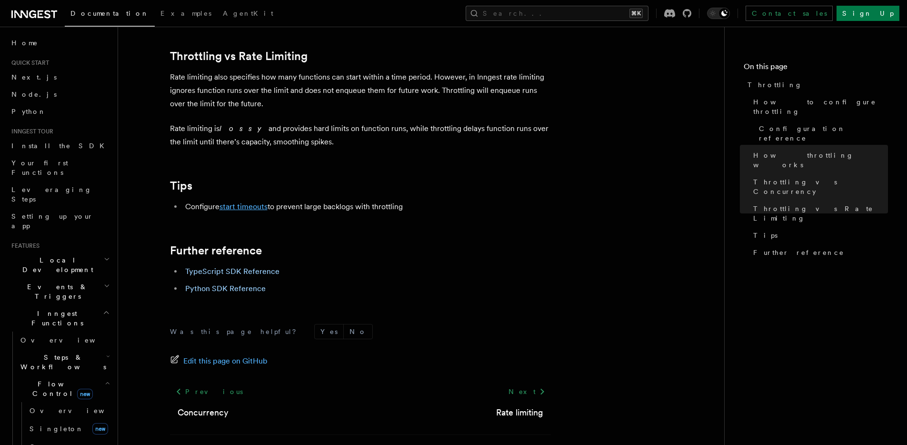 This screenshot has height=445, width=907. Describe the element at coordinates (765, 235) in the screenshot. I see `span: Tips` at that location.